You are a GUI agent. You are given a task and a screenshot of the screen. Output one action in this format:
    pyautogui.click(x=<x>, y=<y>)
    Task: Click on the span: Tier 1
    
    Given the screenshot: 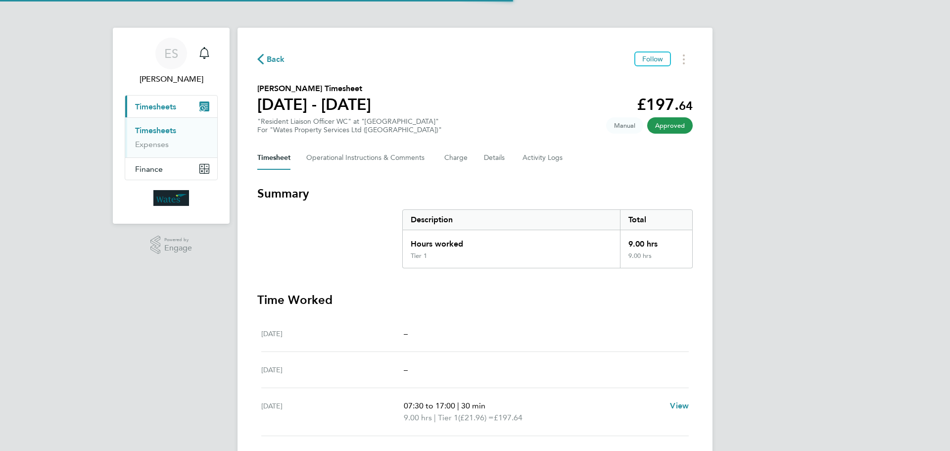 What is the action you would take?
    pyautogui.click(x=448, y=418)
    